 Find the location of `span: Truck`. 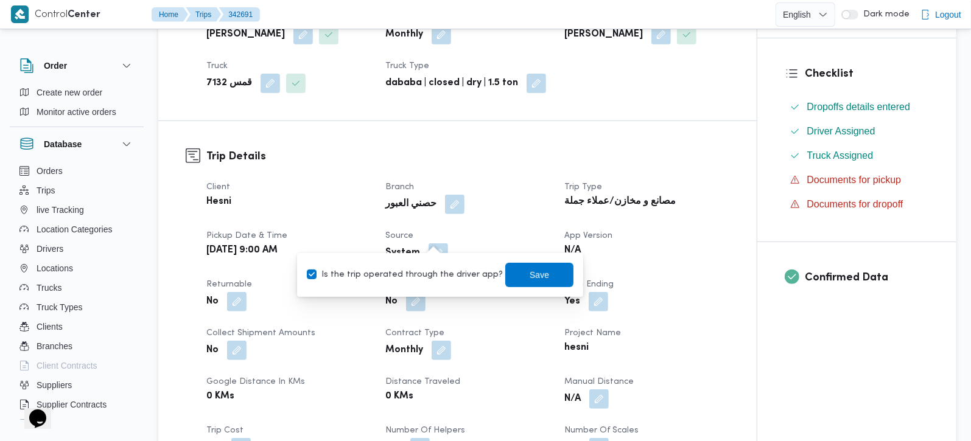

span: Truck is located at coordinates (217, 66).